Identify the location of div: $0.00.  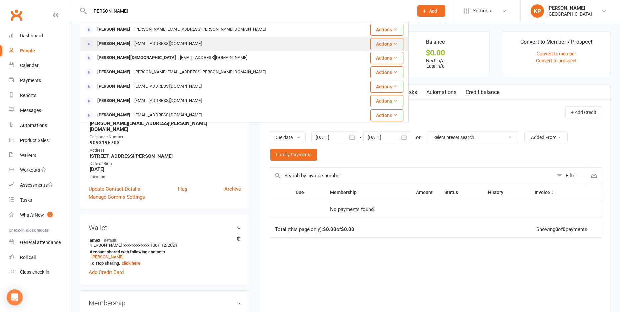
(435, 53).